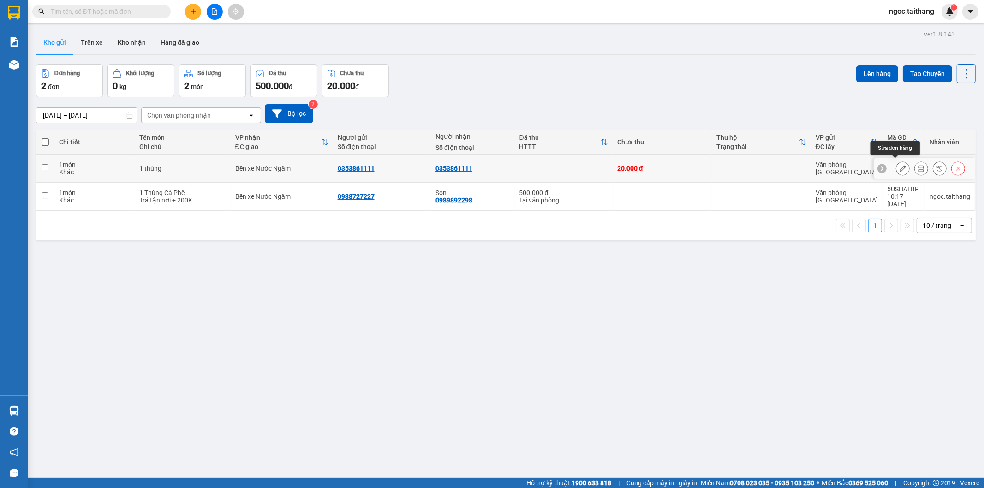  I want to click on span: caret-down, so click(971, 12).